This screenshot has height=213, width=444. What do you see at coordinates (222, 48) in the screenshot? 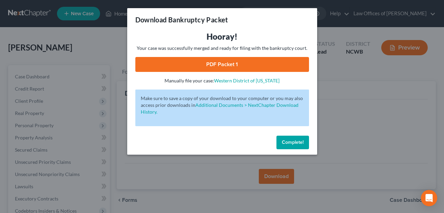
I see `p: Your case was successfully merged and ready for filing with the bankruptcy court.` at bounding box center [222, 48].